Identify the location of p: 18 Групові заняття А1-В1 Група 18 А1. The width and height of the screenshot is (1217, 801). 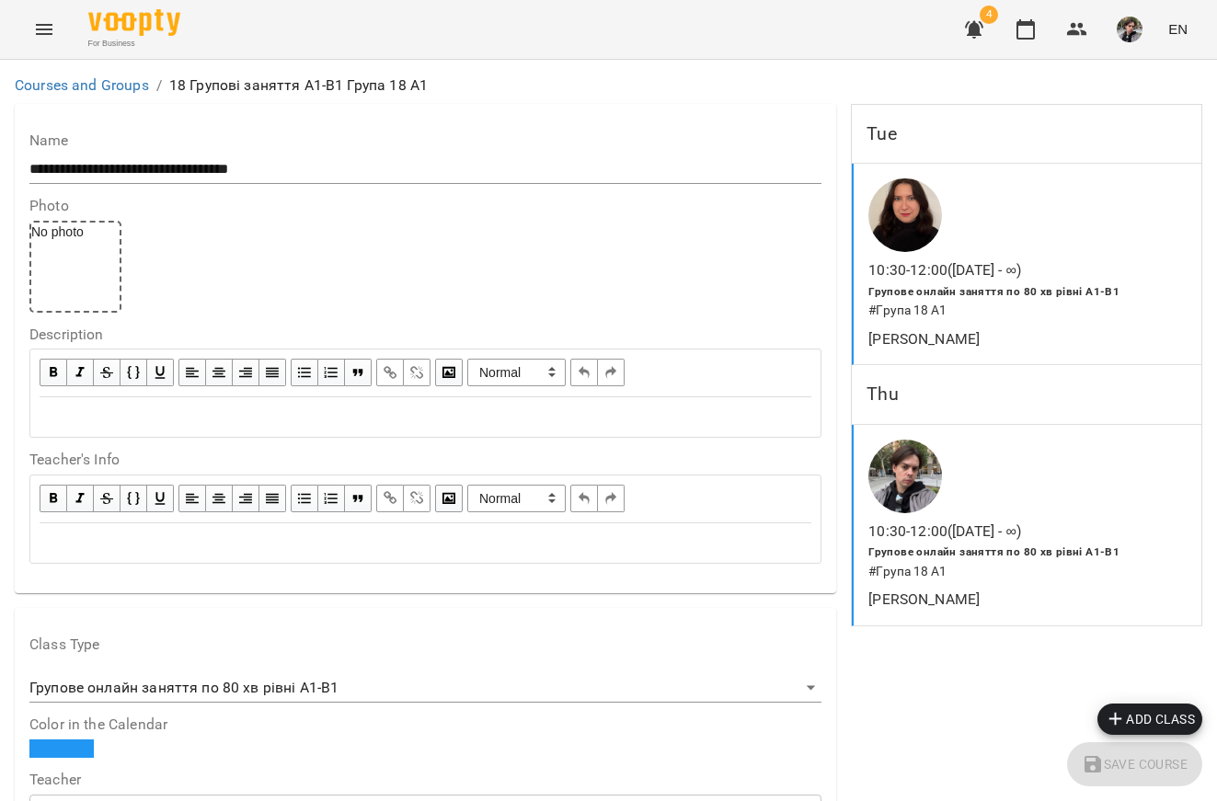
(298, 86).